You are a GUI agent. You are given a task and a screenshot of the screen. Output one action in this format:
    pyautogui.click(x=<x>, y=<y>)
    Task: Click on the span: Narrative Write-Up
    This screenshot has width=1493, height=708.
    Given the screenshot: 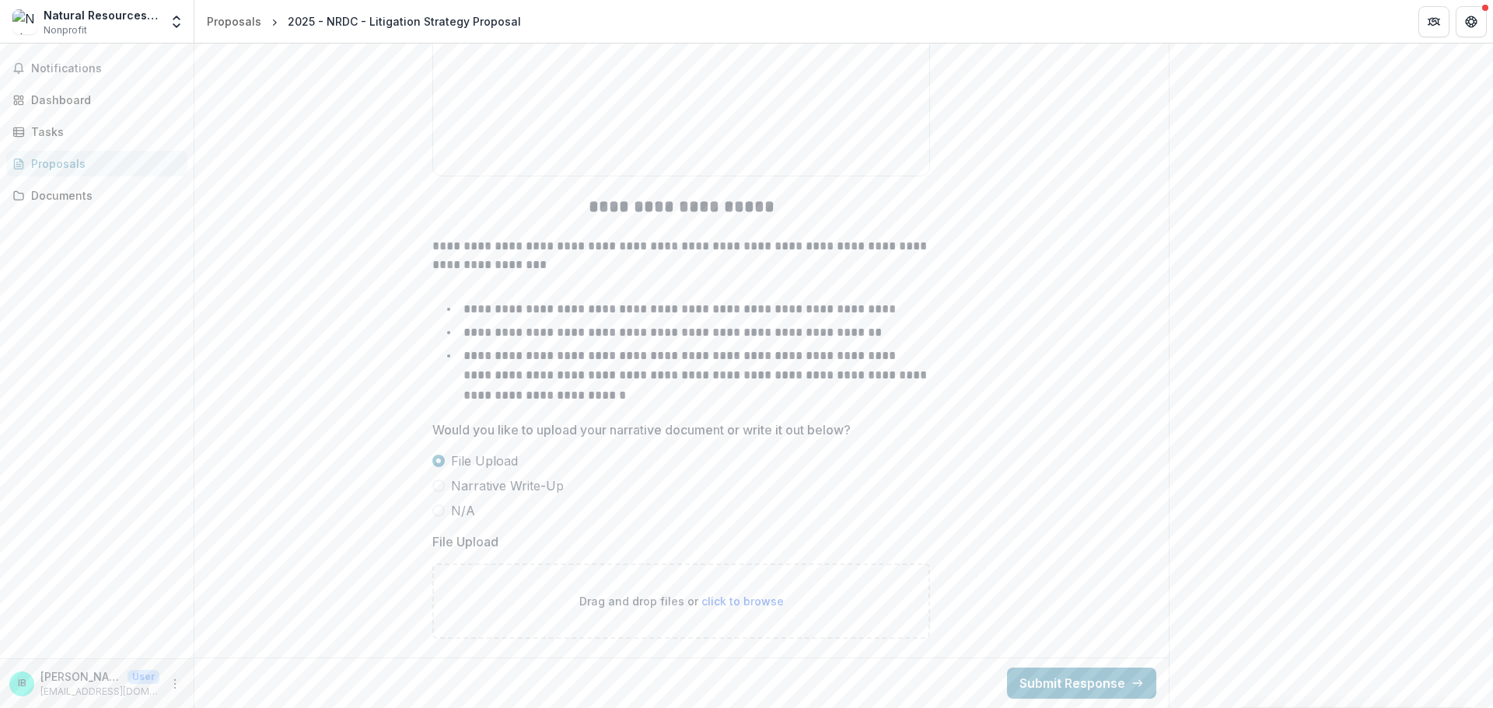 What is the action you would take?
    pyautogui.click(x=507, y=486)
    